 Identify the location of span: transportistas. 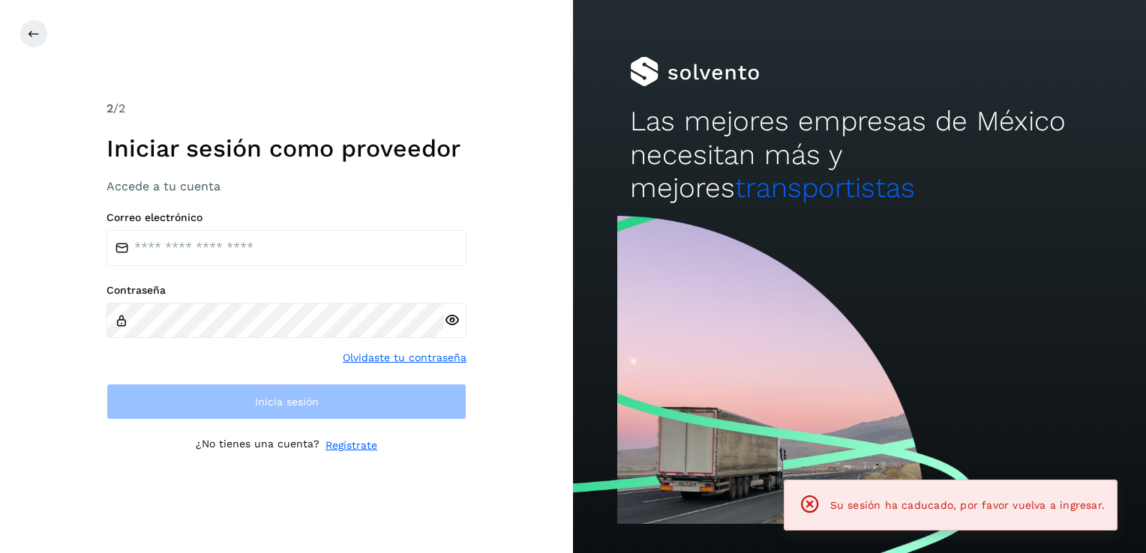
(825, 187).